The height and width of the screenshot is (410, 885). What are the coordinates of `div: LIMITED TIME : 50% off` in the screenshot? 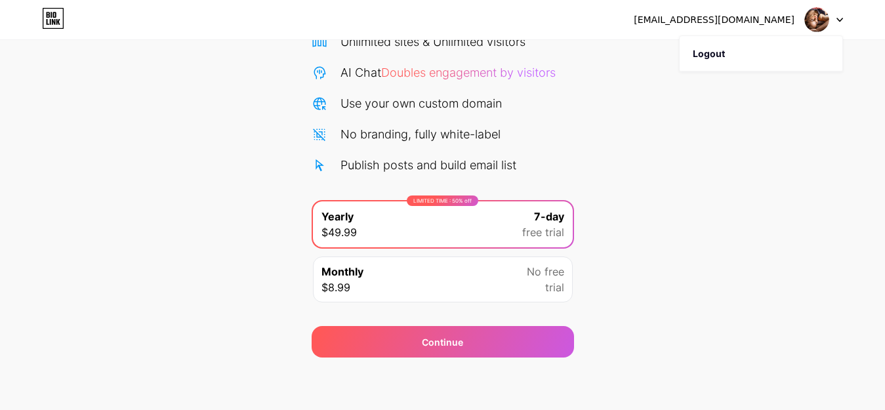 It's located at (442, 201).